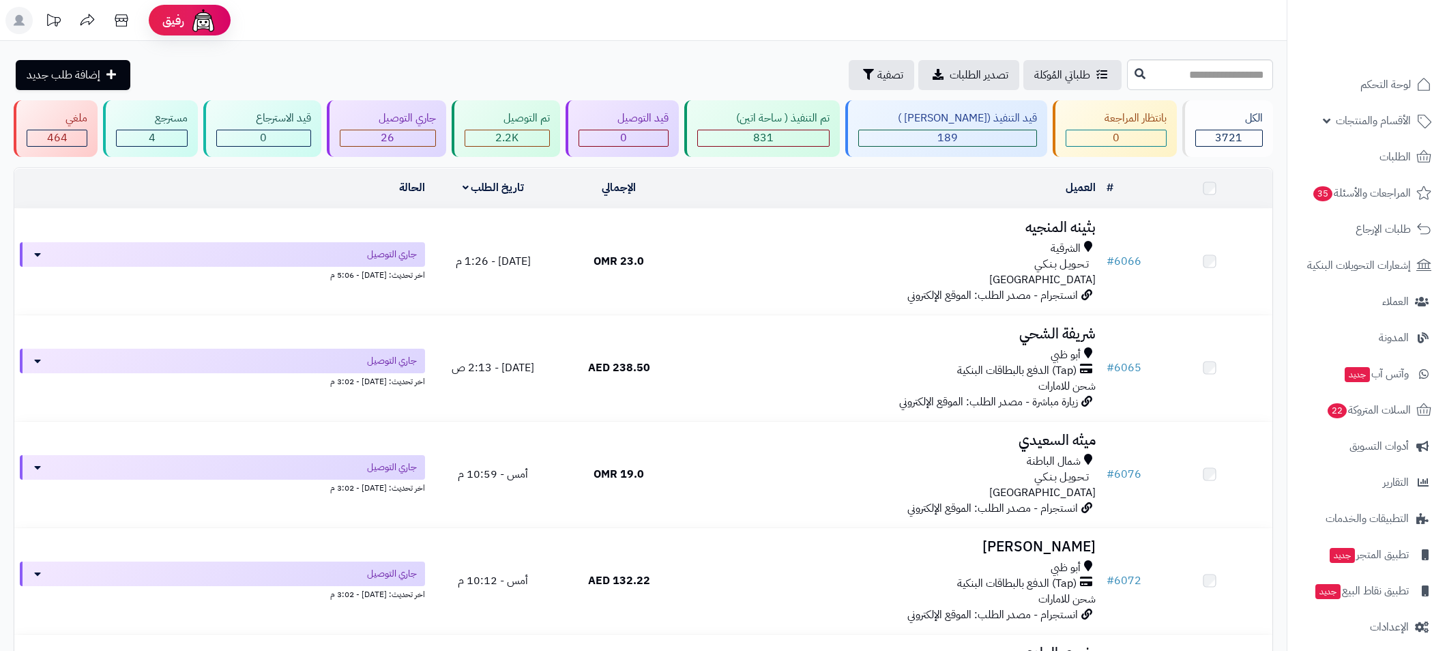  What do you see at coordinates (493, 188) in the screenshot?
I see `a: تاريخ الطلب` at bounding box center [493, 188].